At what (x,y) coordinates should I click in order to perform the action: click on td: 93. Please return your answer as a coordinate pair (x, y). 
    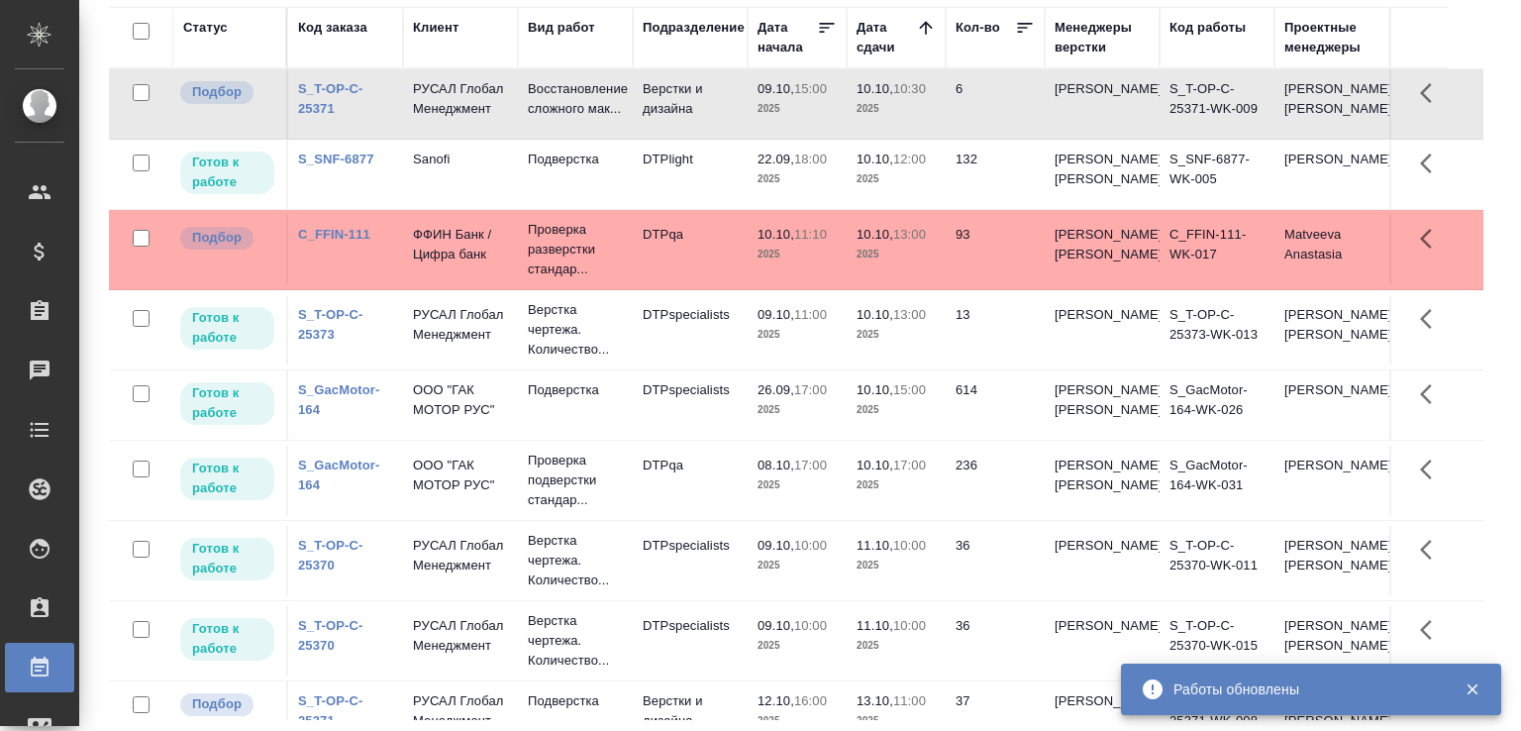
    Looking at the image, I should click on (995, 249).